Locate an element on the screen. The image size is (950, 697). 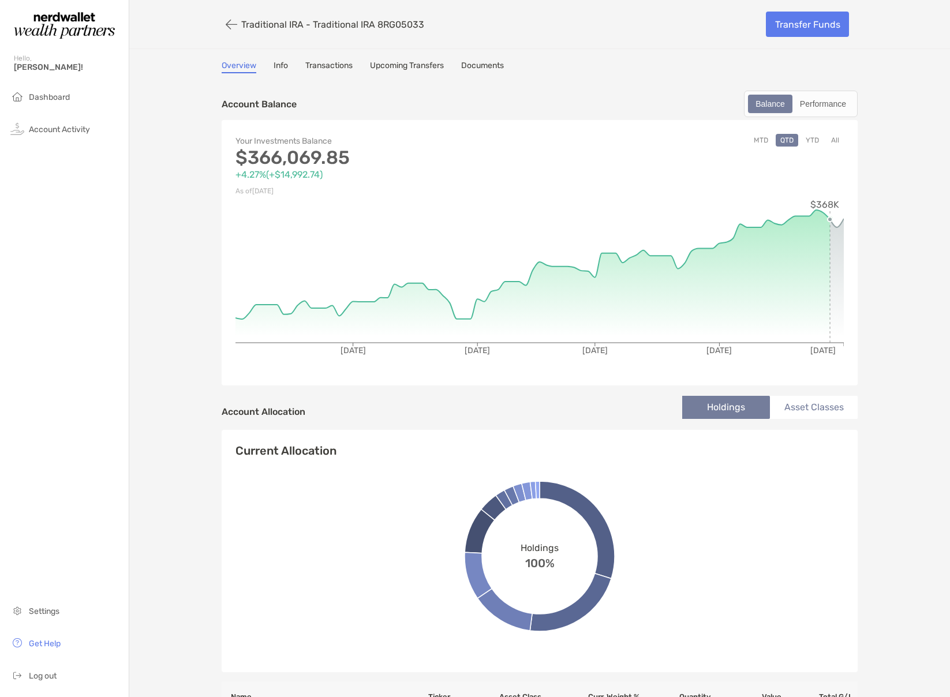
span: Get Help is located at coordinates (44, 643).